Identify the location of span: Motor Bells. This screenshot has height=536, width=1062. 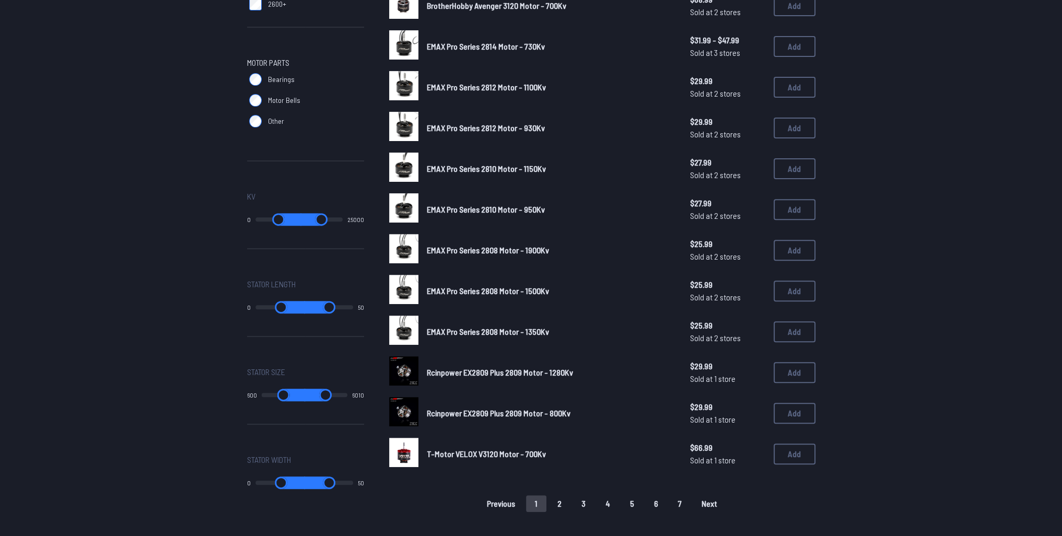
(284, 100).